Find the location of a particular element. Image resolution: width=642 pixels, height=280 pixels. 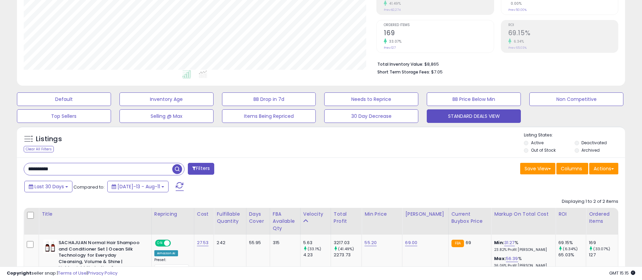

div: Markup on Total Cost is located at coordinates (523, 214).